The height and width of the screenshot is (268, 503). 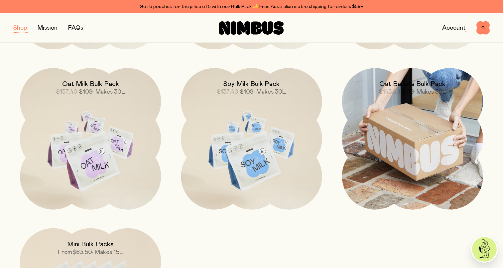 I want to click on h2: Oat Milk Bulk Pack, so click(x=91, y=84).